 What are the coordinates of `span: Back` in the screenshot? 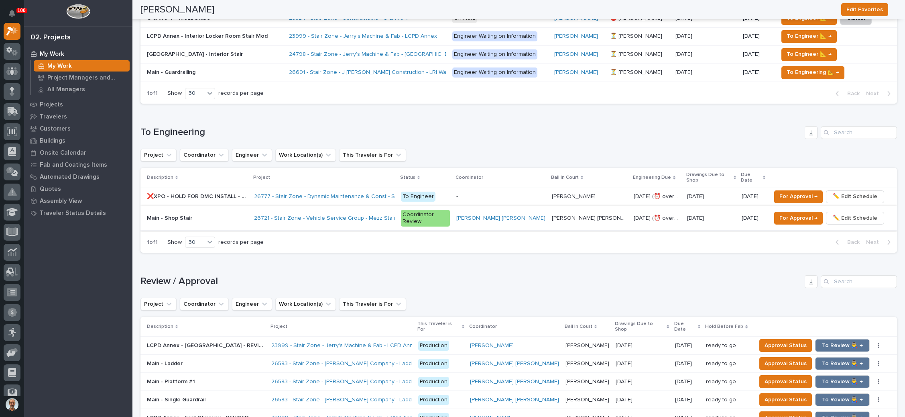 It's located at (851, 94).